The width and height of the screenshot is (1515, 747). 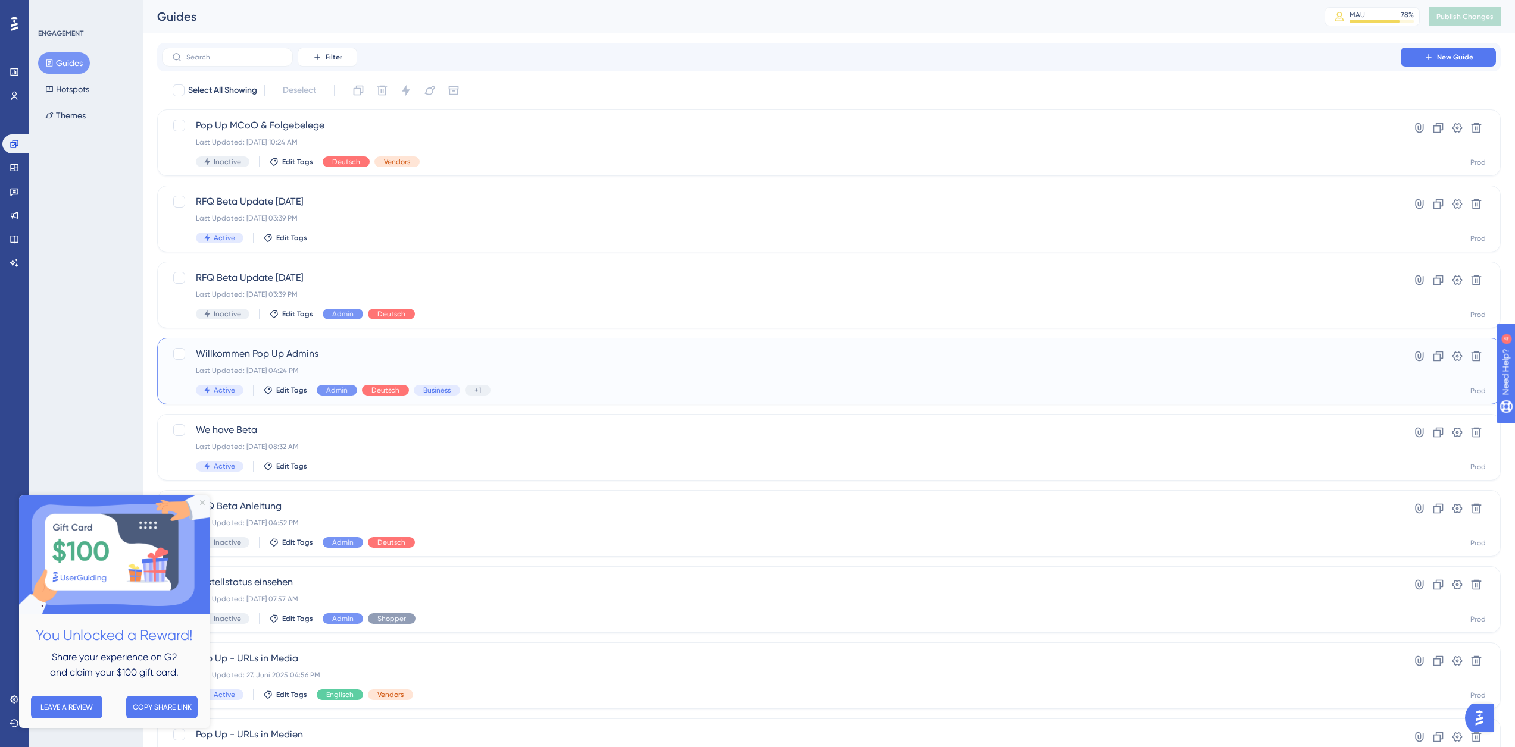 I want to click on button: Hotspots, so click(x=67, y=89).